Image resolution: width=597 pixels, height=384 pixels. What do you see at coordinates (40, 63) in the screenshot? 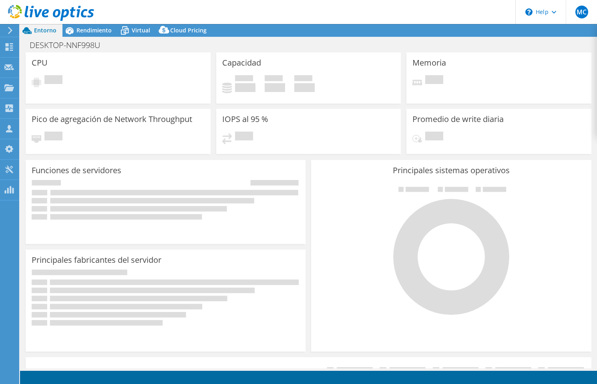
I see `h3: CPU` at bounding box center [40, 63].